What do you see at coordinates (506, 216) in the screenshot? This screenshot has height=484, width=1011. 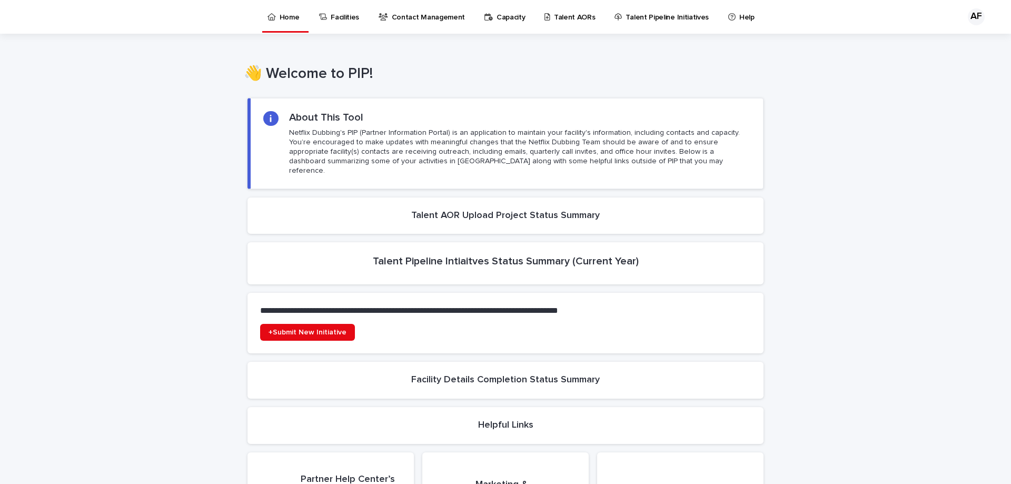 I see `h2: Talent AOR Upload Project Status Summary` at bounding box center [506, 216].